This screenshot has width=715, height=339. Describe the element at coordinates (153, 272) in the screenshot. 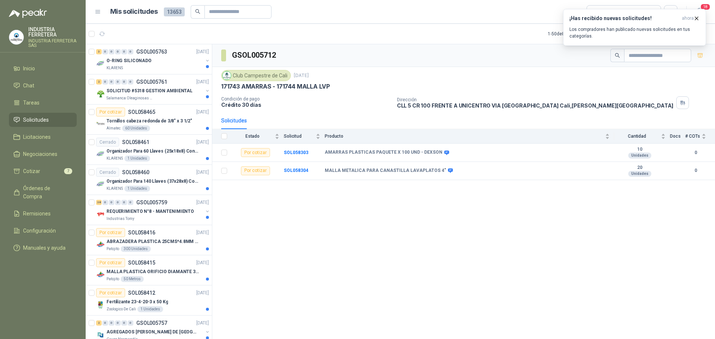

I see `p: MALLA PLASTICA ORIFICIO DIAMANTE 3MM` at that location.